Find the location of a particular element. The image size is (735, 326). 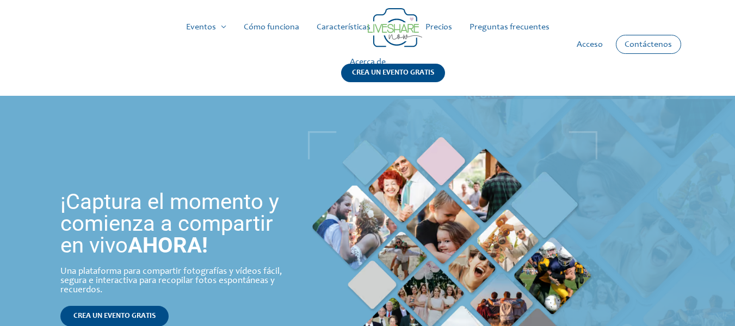

font: Acerca de is located at coordinates (368, 62).